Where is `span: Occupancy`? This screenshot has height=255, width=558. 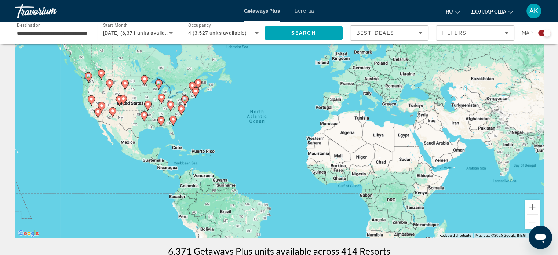 span: Occupancy is located at coordinates (200, 25).